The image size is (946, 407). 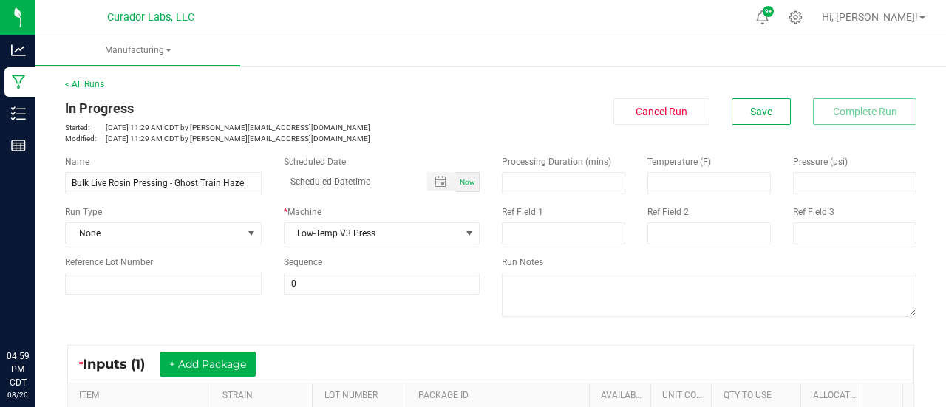 What do you see at coordinates (684, 396) in the screenshot?
I see `a: Unit CostSortable` at bounding box center [684, 396].